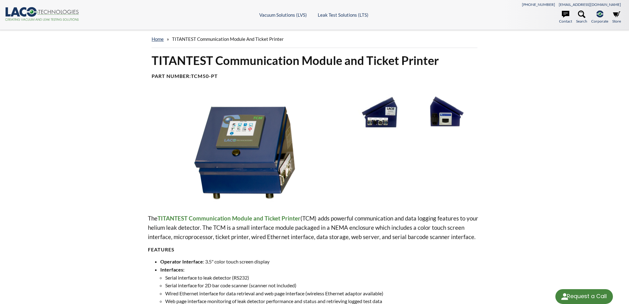 The image size is (629, 304). What do you see at coordinates (246, 149) in the screenshot?
I see `img: TCM50 Communication Module image, front view` at bounding box center [246, 149].